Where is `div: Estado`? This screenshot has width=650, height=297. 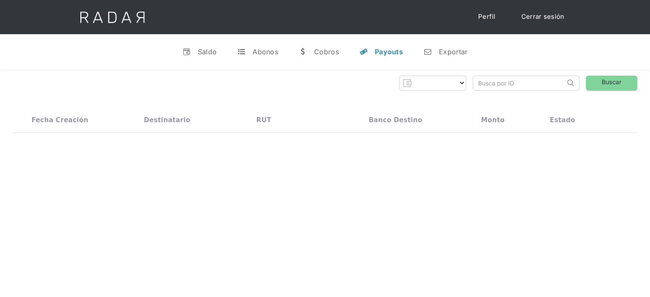 div: Estado is located at coordinates (562, 120).